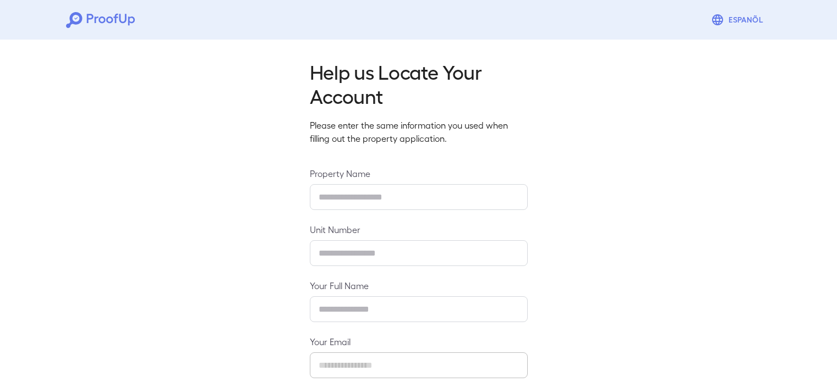  What do you see at coordinates (738, 20) in the screenshot?
I see `button: Espanõl` at bounding box center [738, 20].